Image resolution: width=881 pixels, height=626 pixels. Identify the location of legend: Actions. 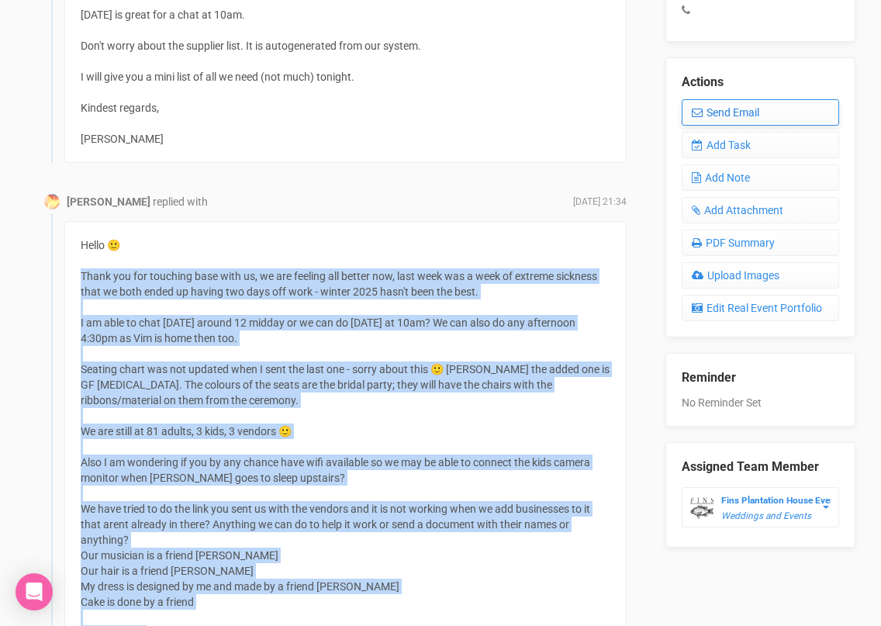
(760, 82).